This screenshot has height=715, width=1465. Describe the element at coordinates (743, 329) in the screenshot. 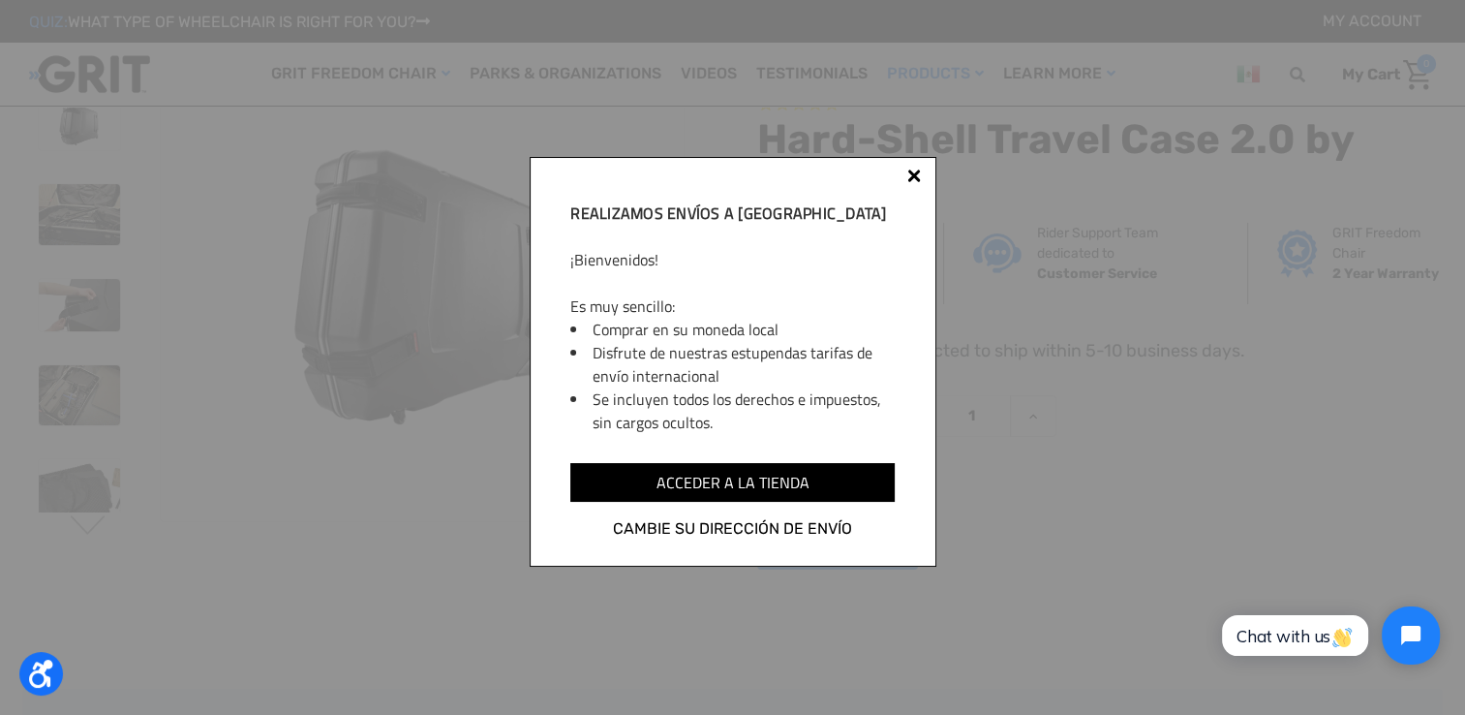

I see `li: Comprar en su moneda local` at that location.